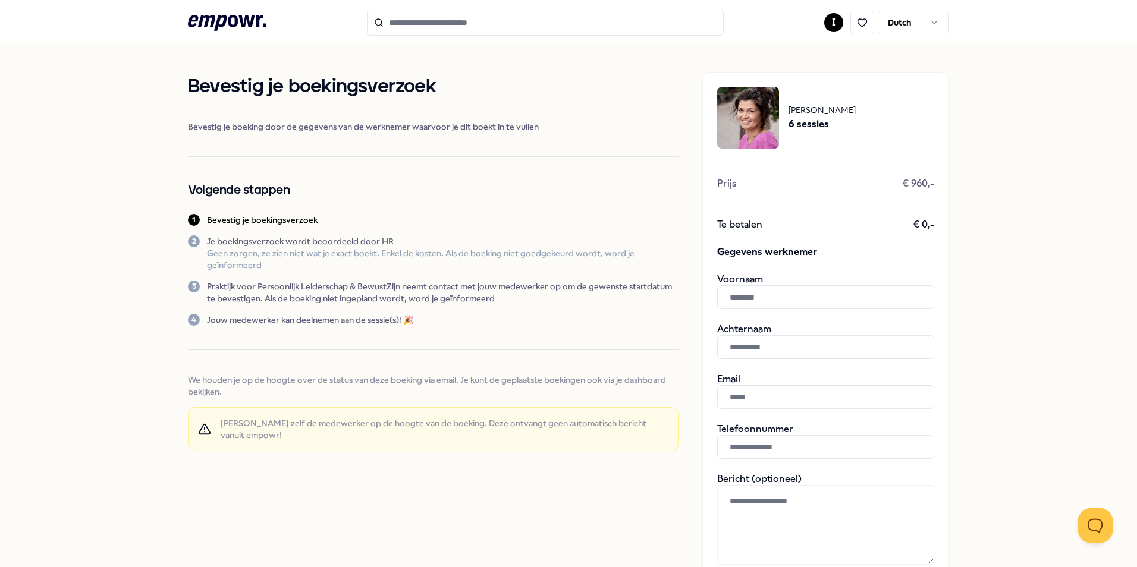 Image resolution: width=1137 pixels, height=567 pixels. What do you see at coordinates (545, 23) in the screenshot?
I see `input: Search for products, categories or subcategories` at bounding box center [545, 23].